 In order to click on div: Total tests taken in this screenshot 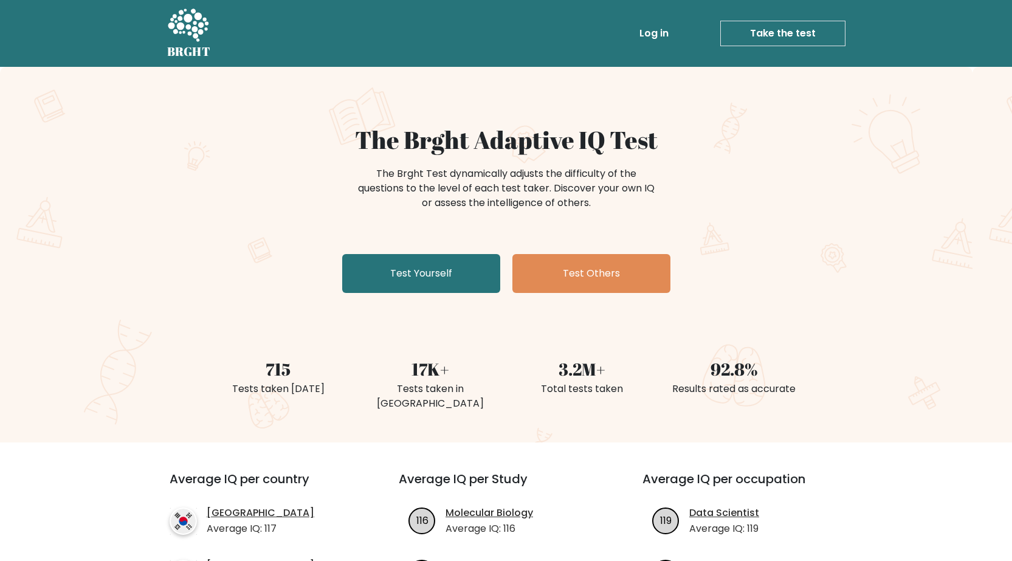, I will do `click(582, 389)`.